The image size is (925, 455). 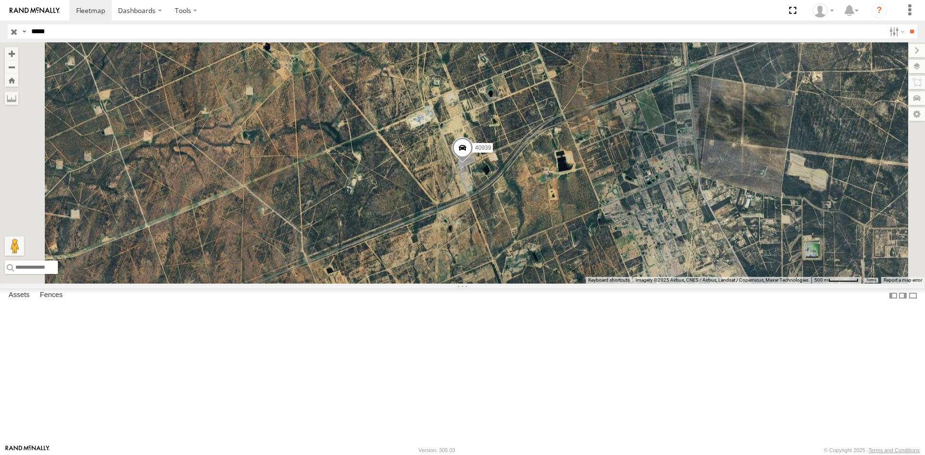 I want to click on div: Version: 305.03, so click(x=437, y=451).